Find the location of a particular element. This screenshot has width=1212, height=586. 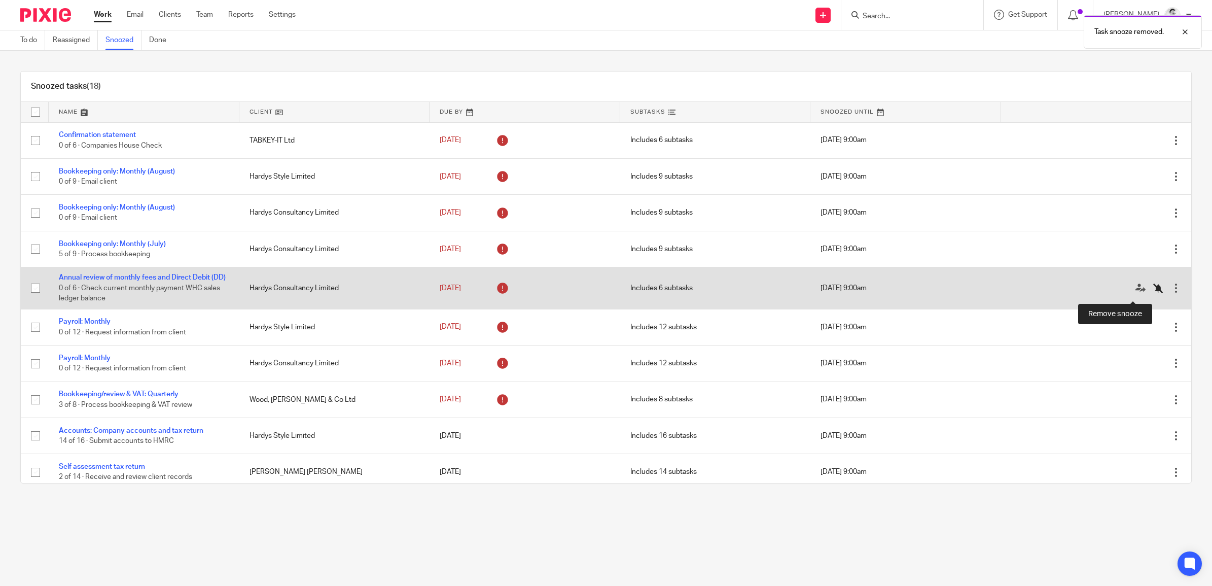

a: Done is located at coordinates (161, 40).